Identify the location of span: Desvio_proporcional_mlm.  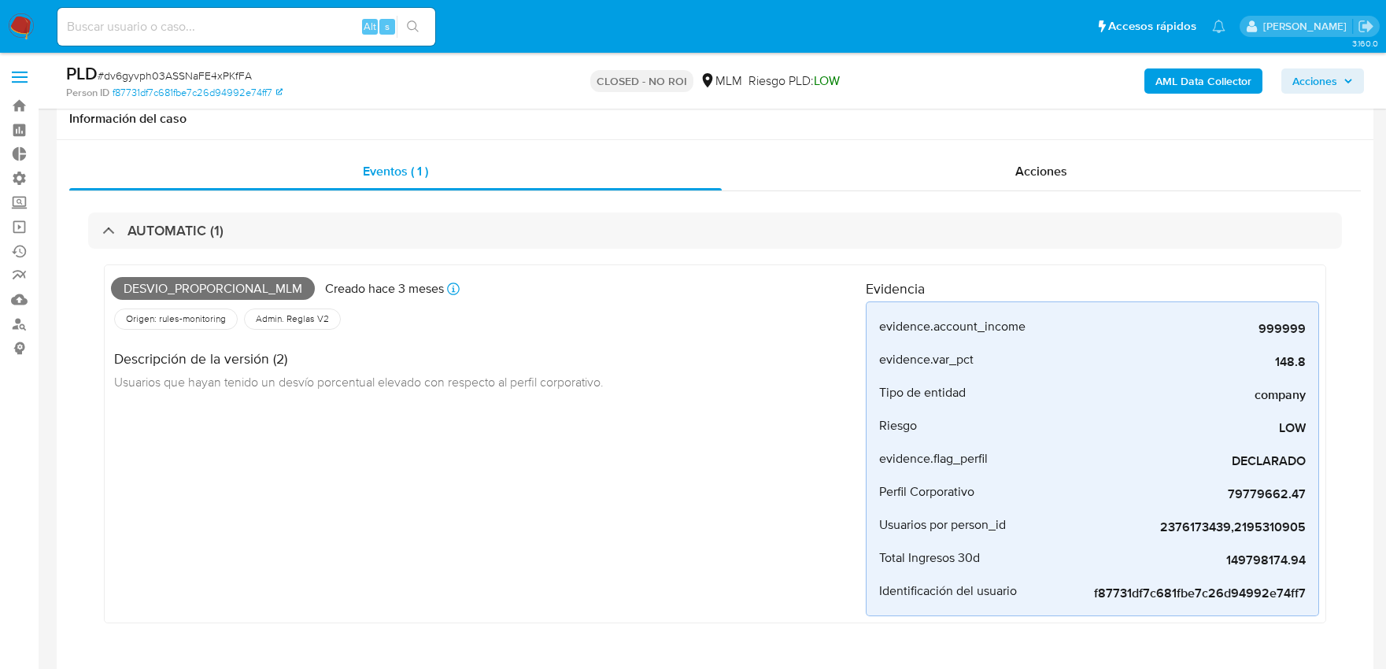
(212, 289).